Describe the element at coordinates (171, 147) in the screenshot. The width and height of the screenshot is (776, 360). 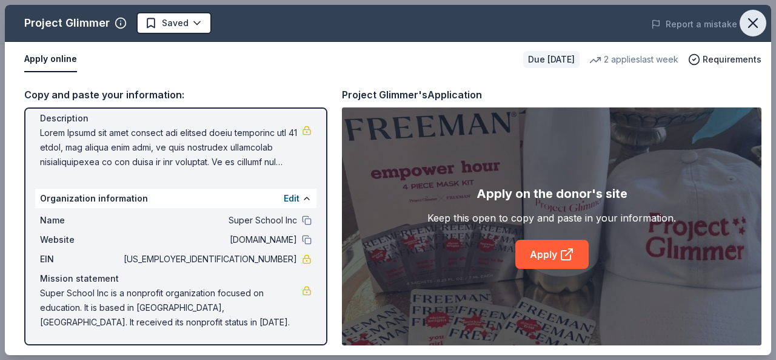
I see `span: Lorem Ipsumd sit amet consect adi elitsed doeiu temporinc utl 41 etdol, mag aliqua enim admi, ve ...` at that location.